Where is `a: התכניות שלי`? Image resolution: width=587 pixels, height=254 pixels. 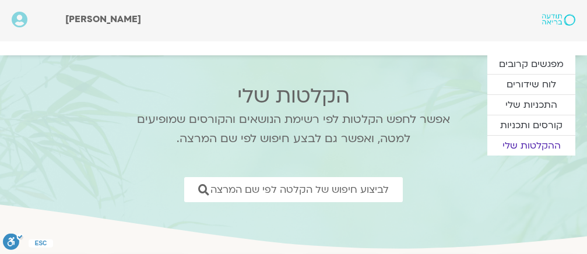 a: התכניות שלי is located at coordinates (531, 105).